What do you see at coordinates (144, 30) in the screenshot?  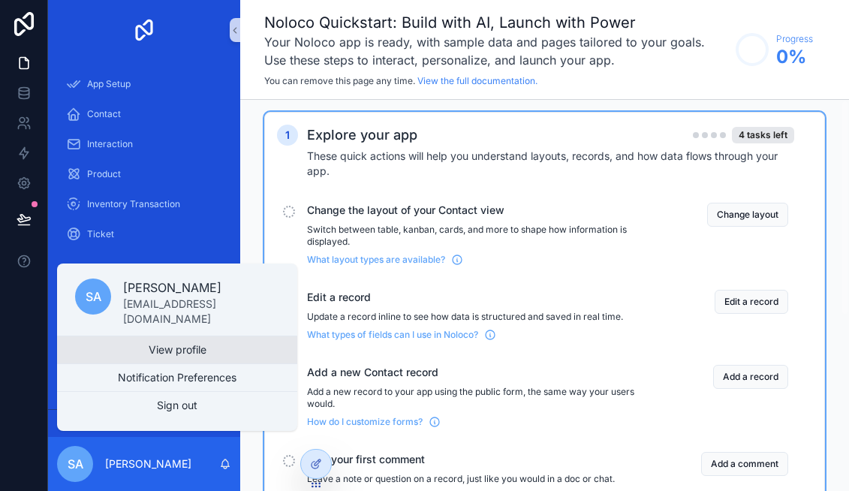 I see `img: App logo` at bounding box center [144, 30].